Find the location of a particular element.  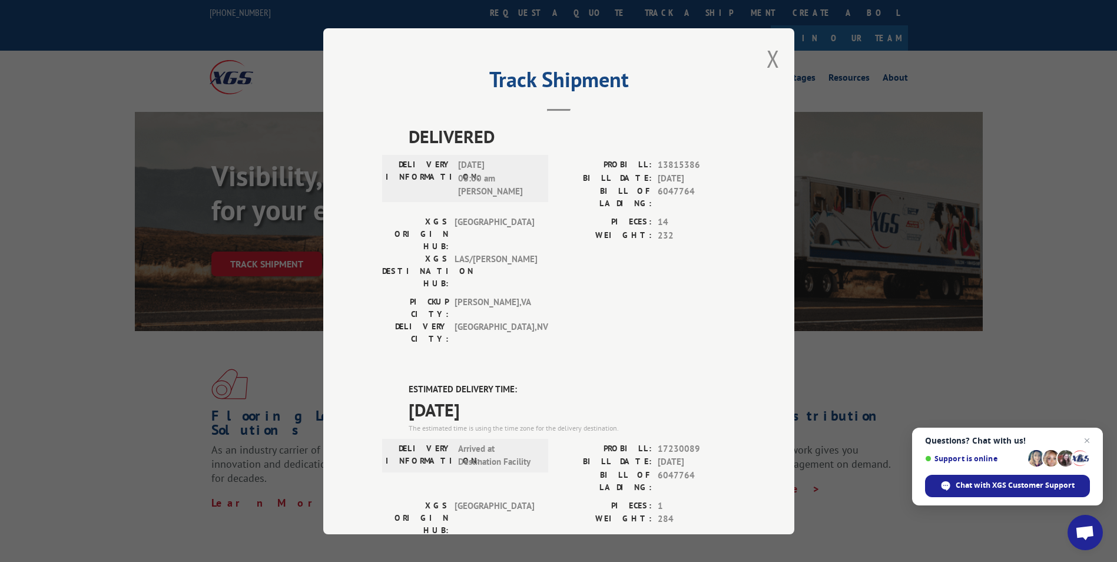

span: 232 is located at coordinates (696, 235).